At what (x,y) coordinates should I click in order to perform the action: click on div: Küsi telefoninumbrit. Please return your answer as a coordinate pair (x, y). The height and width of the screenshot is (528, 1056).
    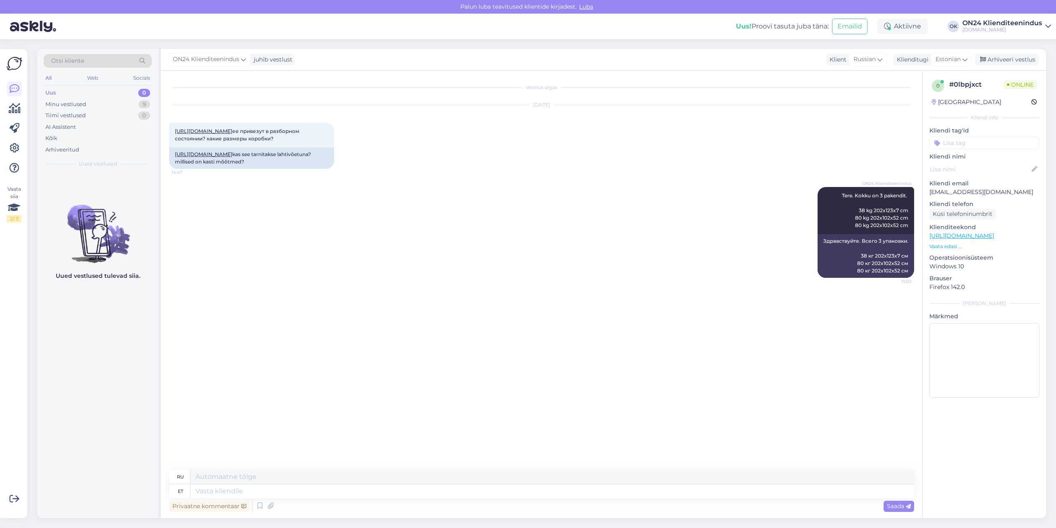
    Looking at the image, I should click on (962, 214).